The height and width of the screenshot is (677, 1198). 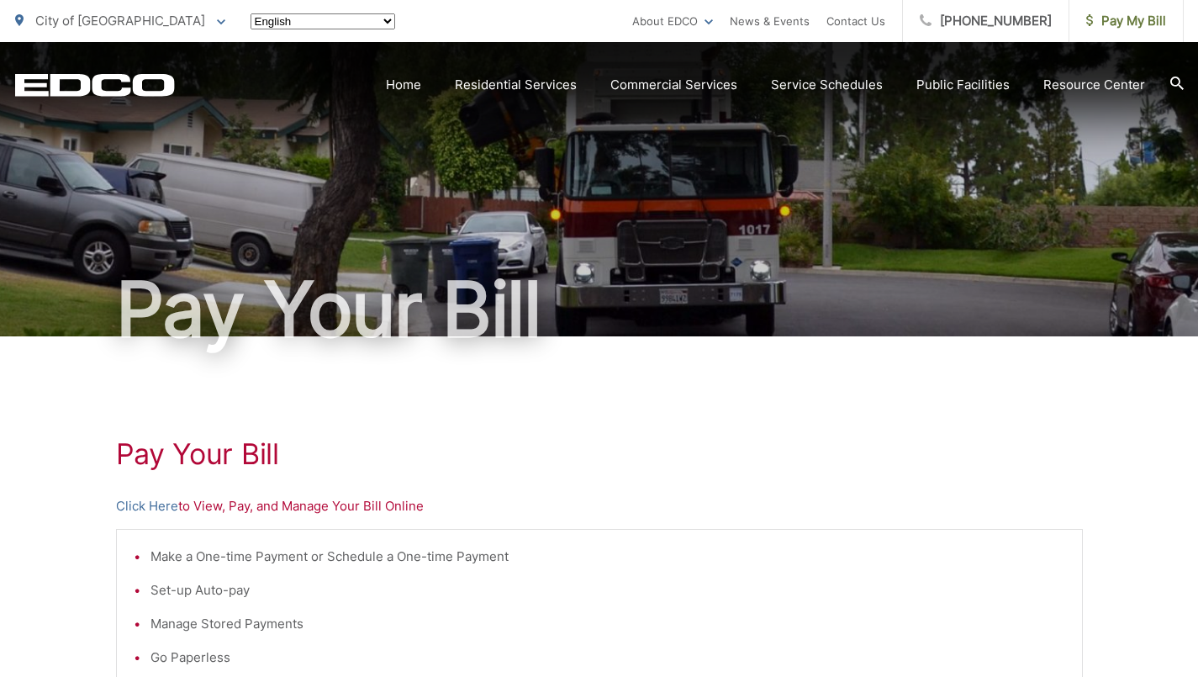 What do you see at coordinates (147, 506) in the screenshot?
I see `a: Click Here` at bounding box center [147, 506].